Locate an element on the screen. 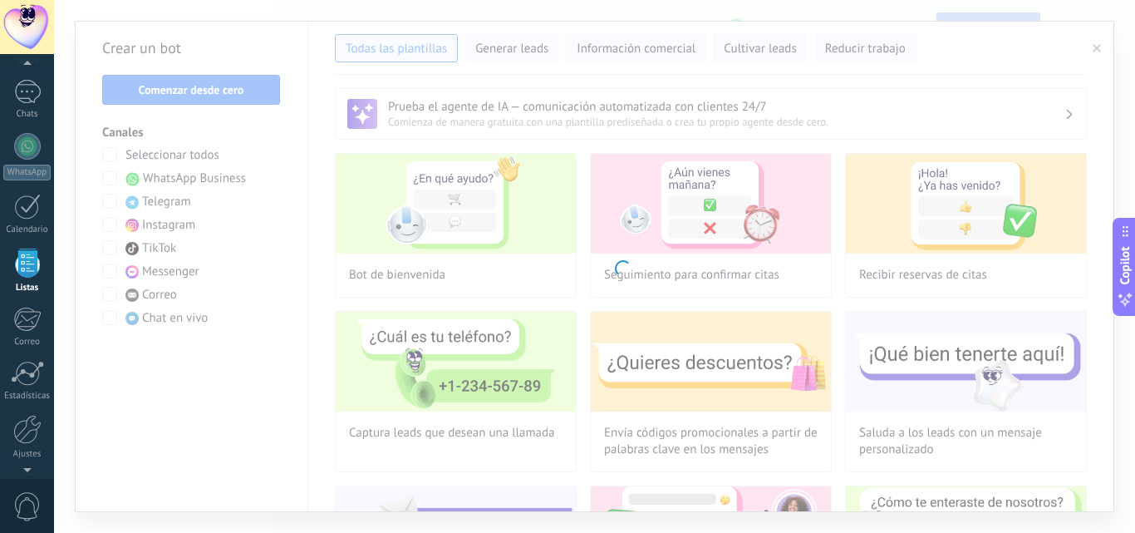 Image resolution: width=1135 pixels, height=533 pixels. div: Estadísticas is located at coordinates (27, 396).